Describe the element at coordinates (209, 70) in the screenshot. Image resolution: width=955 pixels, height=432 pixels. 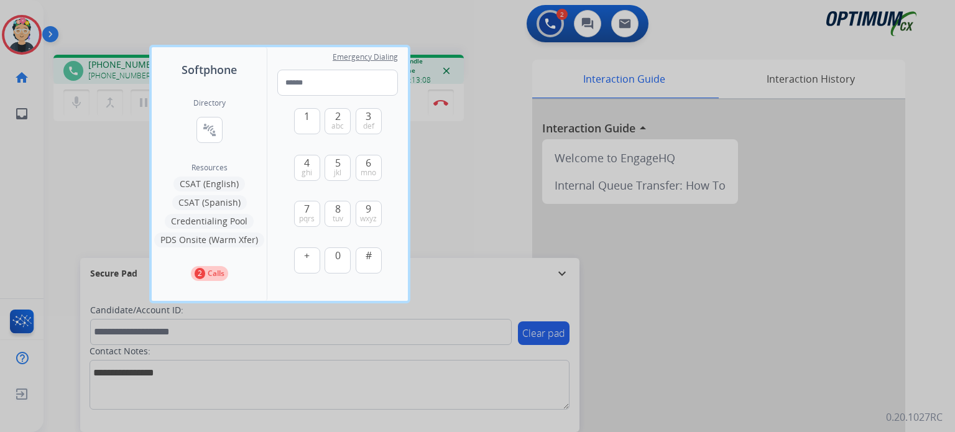
I see `span: Softphone` at that location.